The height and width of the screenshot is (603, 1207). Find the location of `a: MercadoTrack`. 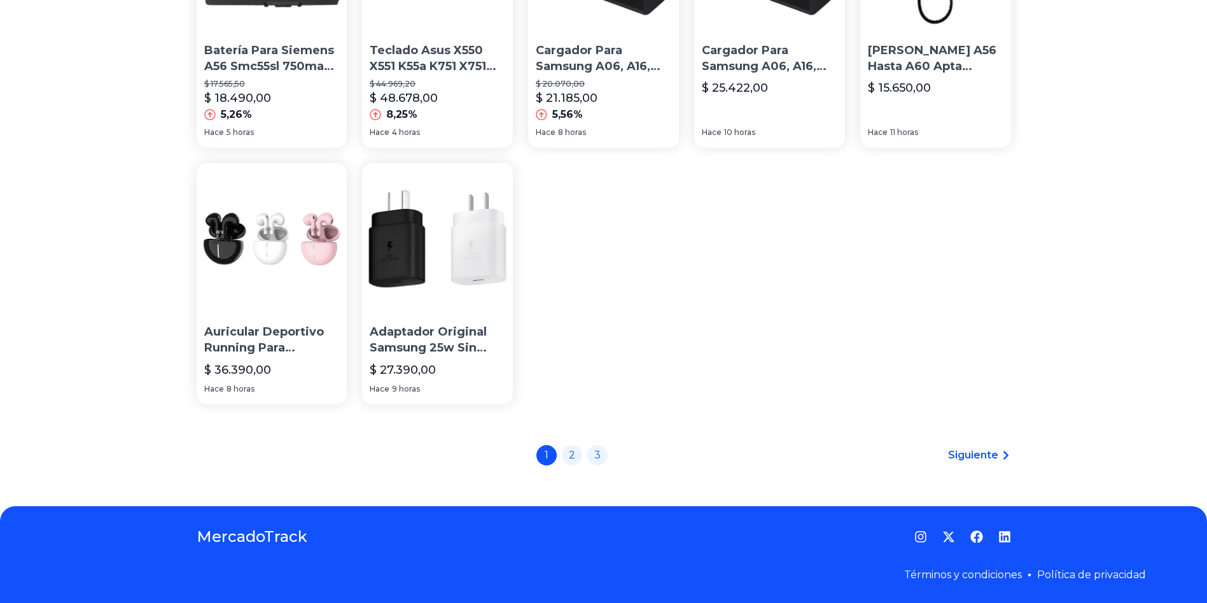

a: MercadoTrack is located at coordinates (252, 536).